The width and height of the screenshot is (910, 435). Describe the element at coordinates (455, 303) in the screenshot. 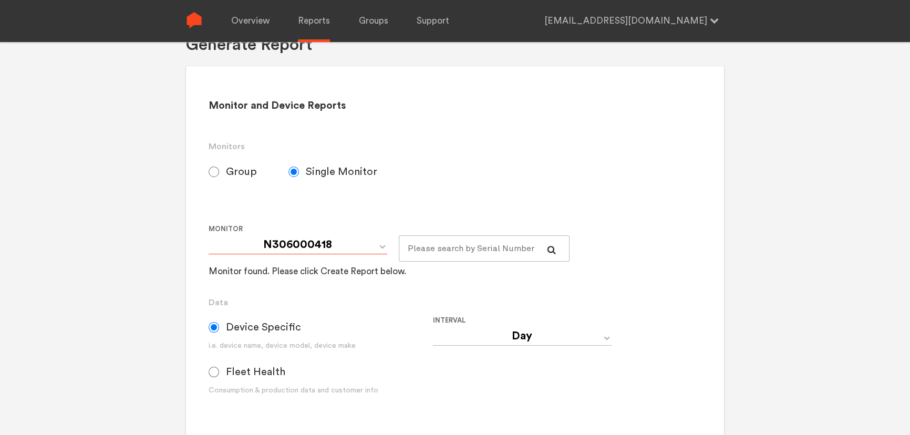

I see `h3: Data` at that location.